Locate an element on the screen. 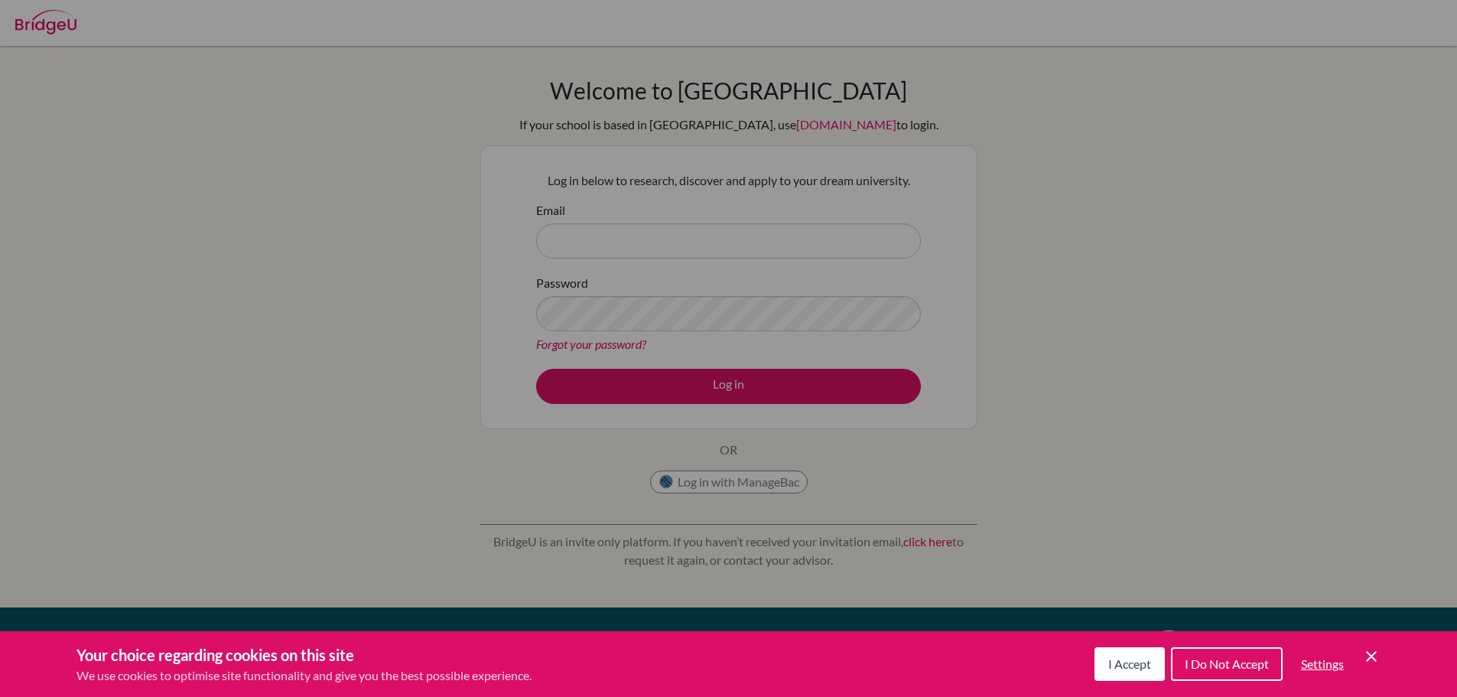 This screenshot has height=697, width=1457. p: We use cookies to optimise site functionality and give you the best possible experience. is located at coordinates (304, 675).